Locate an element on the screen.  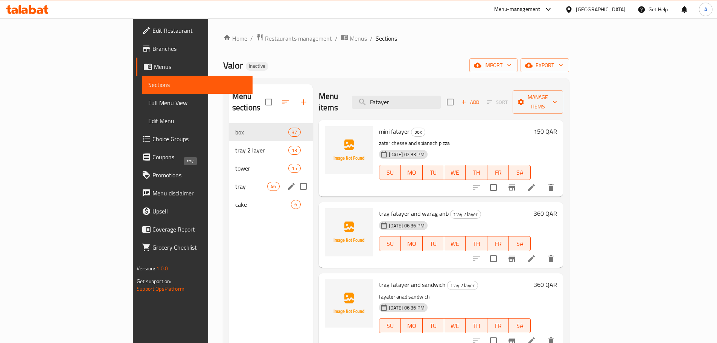
a: Edit Restaurant is located at coordinates (194, 30).